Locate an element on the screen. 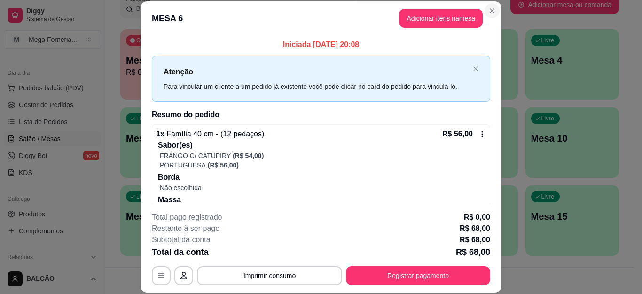 The height and width of the screenshot is (294, 642). p: Sabor(es) is located at coordinates (322, 145).